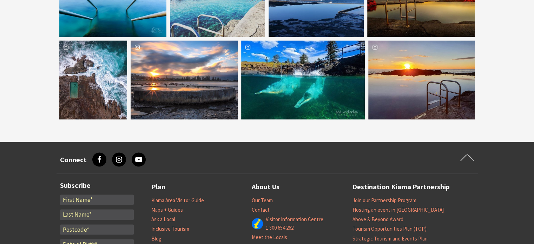  I want to click on a: Contact, so click(261, 210).